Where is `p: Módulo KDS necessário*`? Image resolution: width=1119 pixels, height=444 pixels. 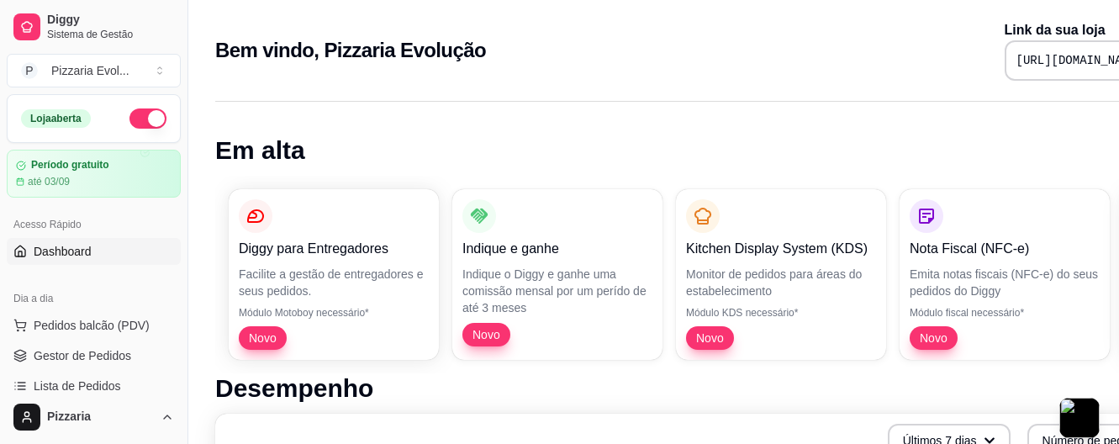
p: Módulo KDS necessário* is located at coordinates (781, 313).